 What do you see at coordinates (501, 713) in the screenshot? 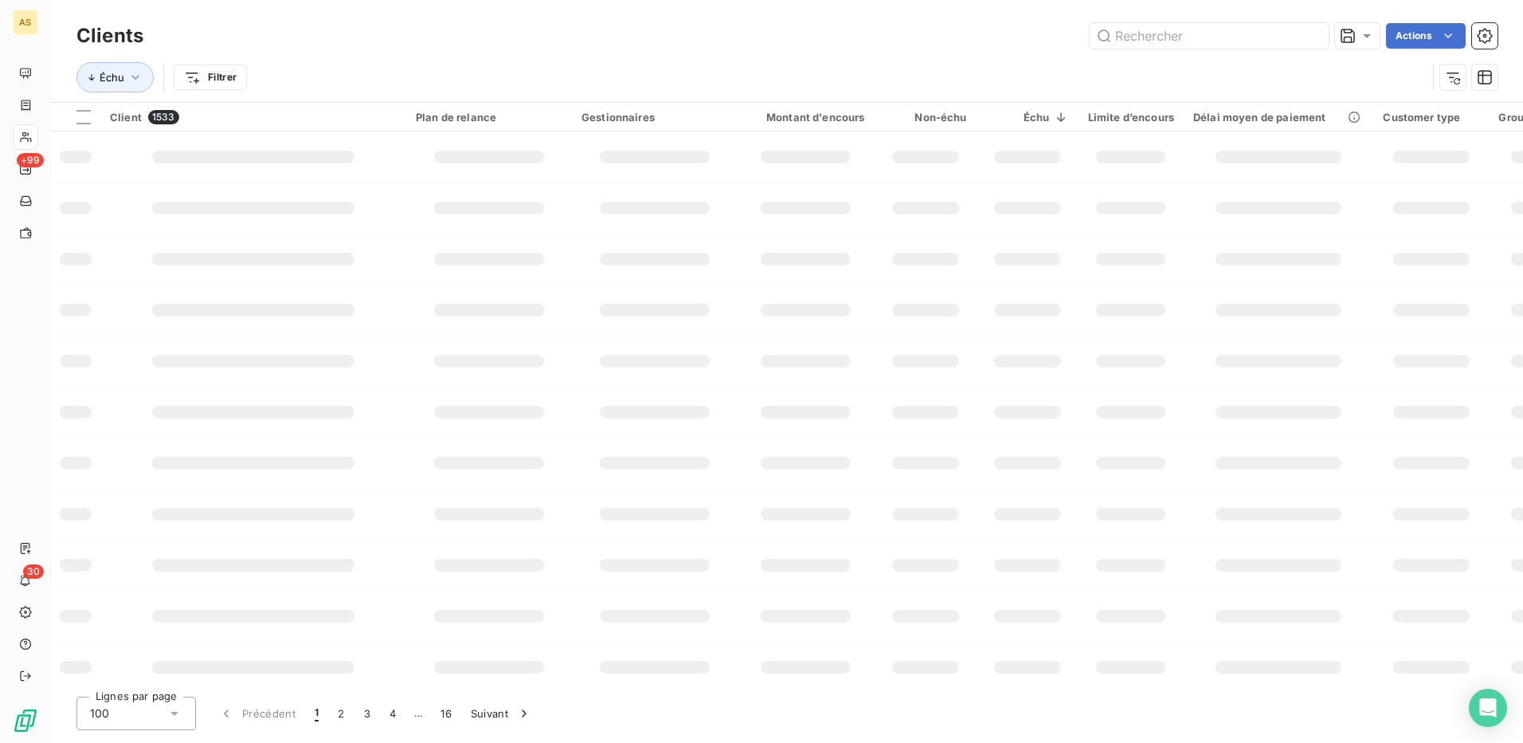
I see `button: Suivant` at bounding box center [501, 713].